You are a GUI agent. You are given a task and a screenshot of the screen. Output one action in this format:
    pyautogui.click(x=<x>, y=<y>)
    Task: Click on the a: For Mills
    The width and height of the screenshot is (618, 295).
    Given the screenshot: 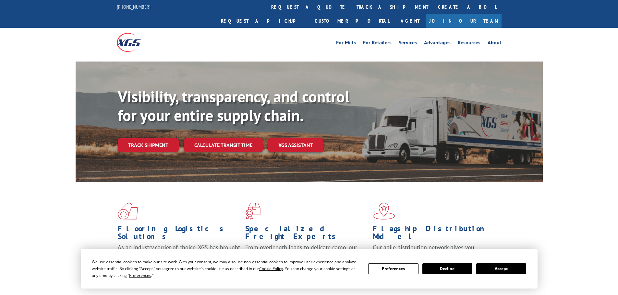 What is the action you would take?
    pyautogui.click(x=346, y=44)
    